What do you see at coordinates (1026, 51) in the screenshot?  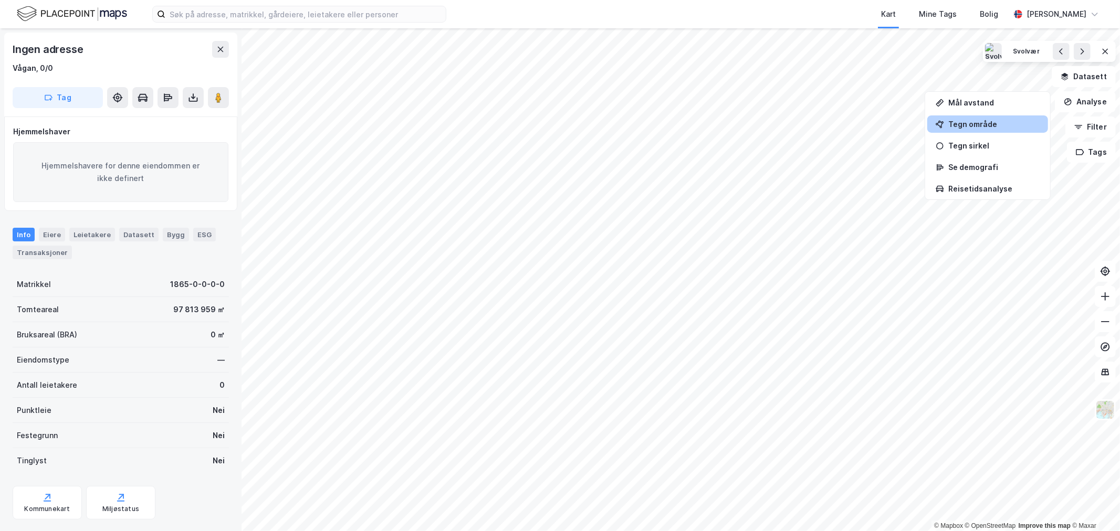 I see `button: Svolvær` at bounding box center [1026, 51].